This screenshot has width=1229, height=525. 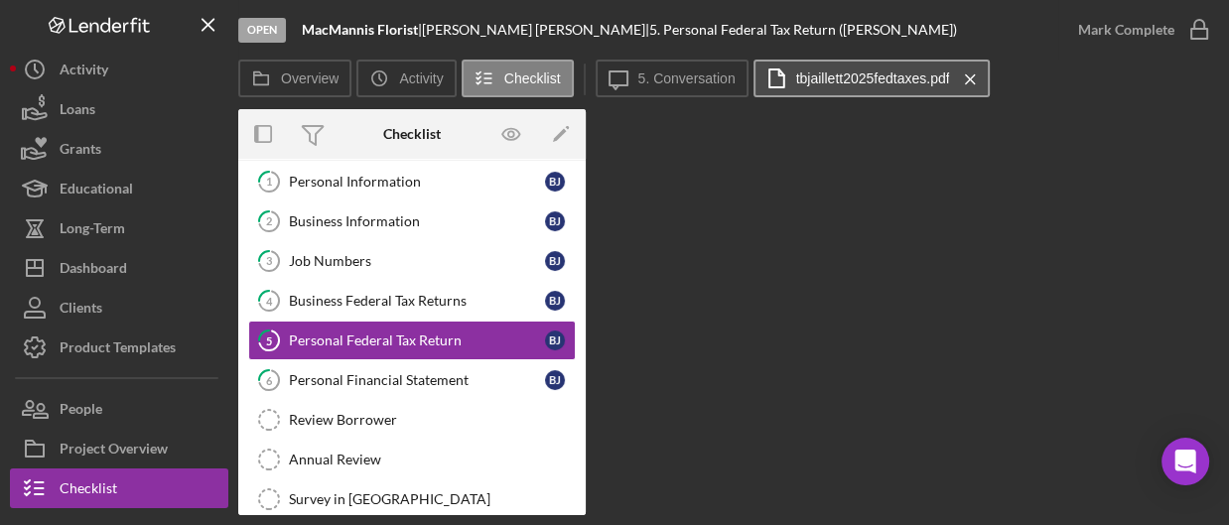 I want to click on tspan: 4, so click(x=269, y=300).